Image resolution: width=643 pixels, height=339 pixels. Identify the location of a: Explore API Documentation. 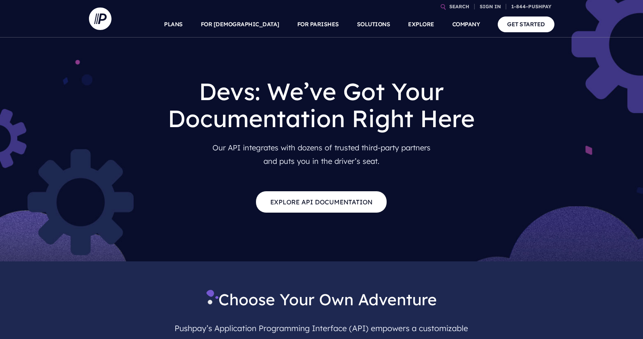
(321, 202).